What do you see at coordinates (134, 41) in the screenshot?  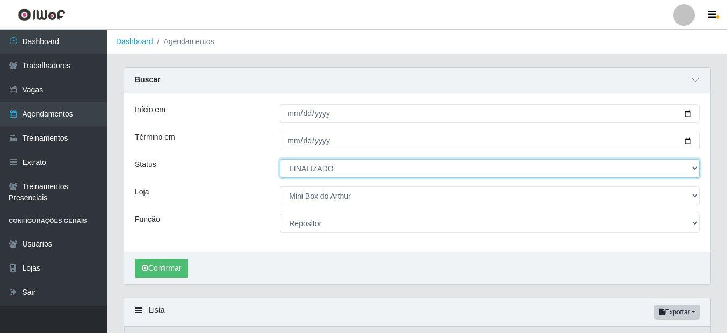 I see `a: Dashboard` at bounding box center [134, 41].